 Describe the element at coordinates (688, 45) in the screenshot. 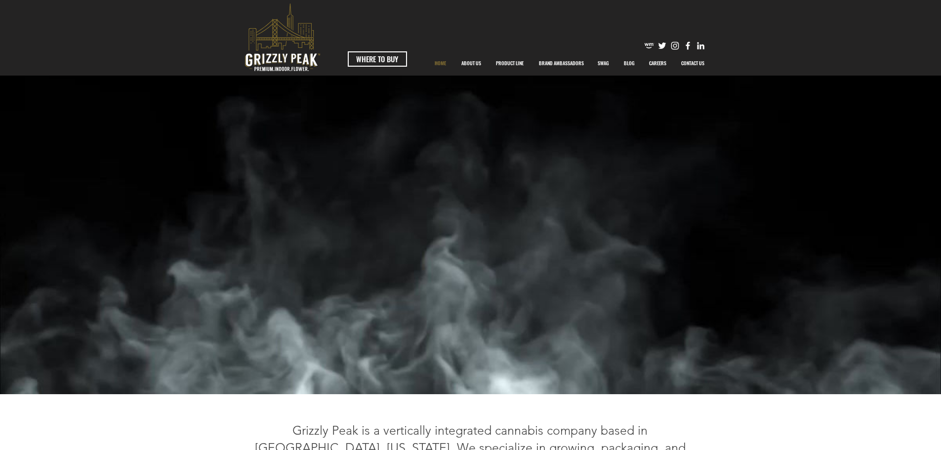

I see `img: Facebook` at that location.